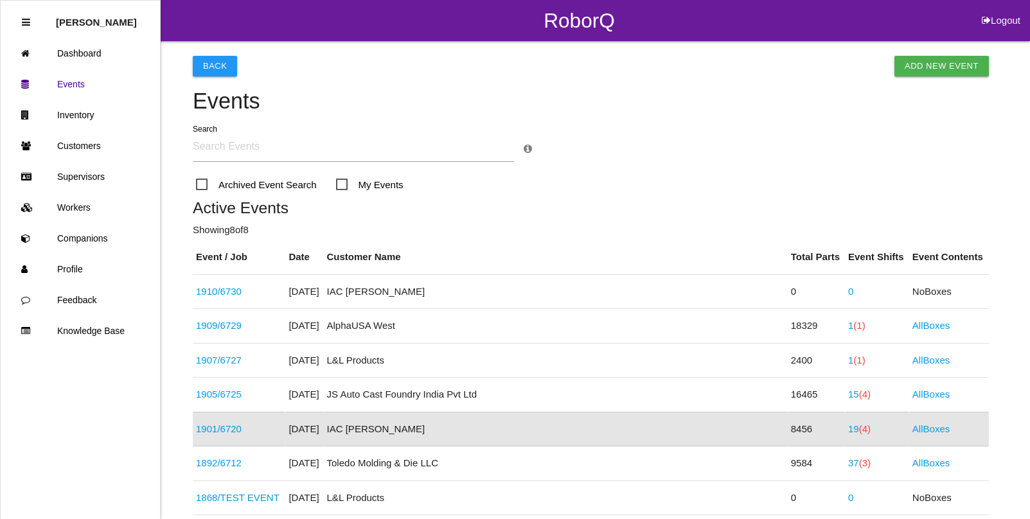  Describe the element at coordinates (556, 326) in the screenshot. I see `td: AlphaUSA West` at that location.